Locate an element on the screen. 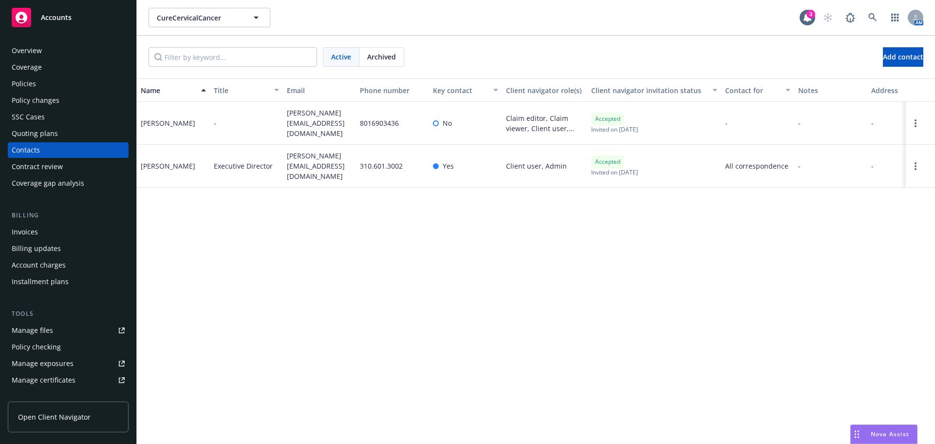  div: Tools is located at coordinates (68, 314).